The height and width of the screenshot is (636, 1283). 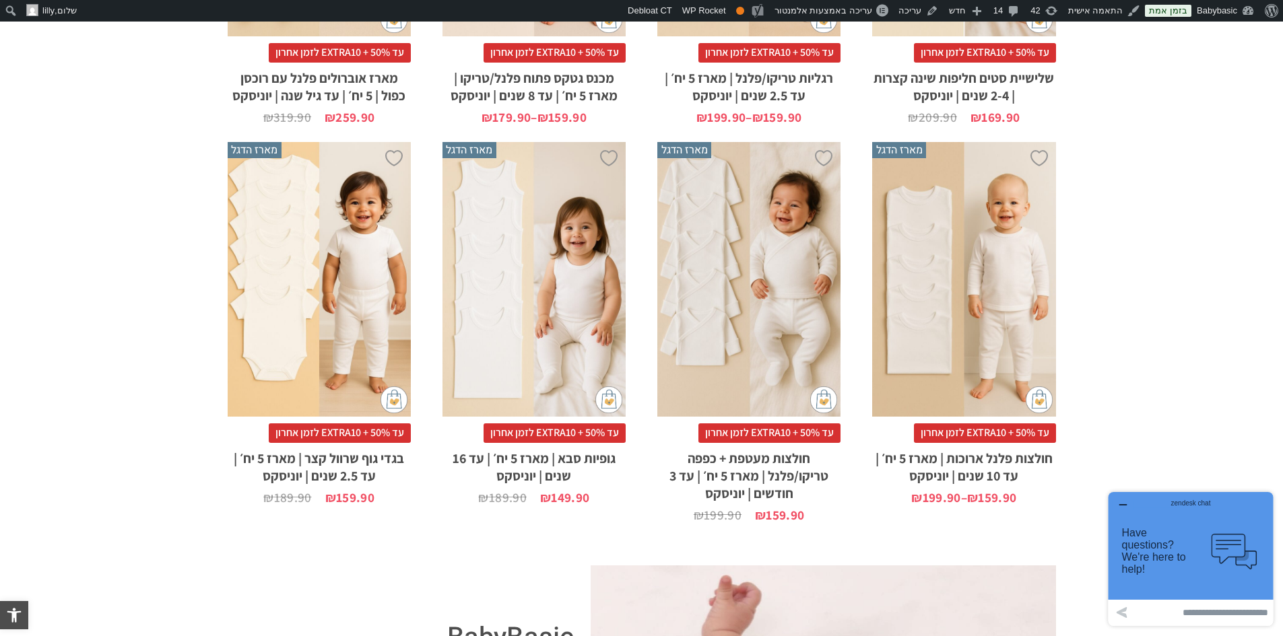 What do you see at coordinates (964, 464) in the screenshot?
I see `h2: חולצות פלנל ארוכות | מארז 5 יח׳ | עד 10 שנים | יוניסקס` at bounding box center [964, 464].